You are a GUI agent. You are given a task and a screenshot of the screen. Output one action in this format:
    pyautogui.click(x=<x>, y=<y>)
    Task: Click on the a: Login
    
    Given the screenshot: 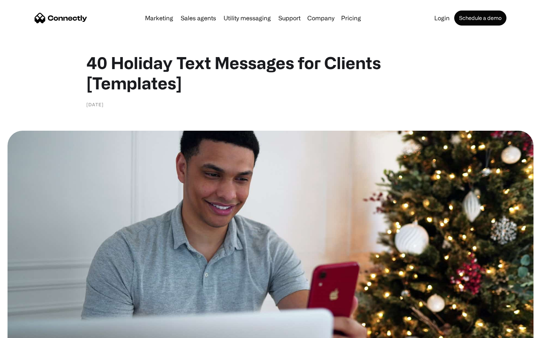 What is the action you would take?
    pyautogui.click(x=442, y=18)
    